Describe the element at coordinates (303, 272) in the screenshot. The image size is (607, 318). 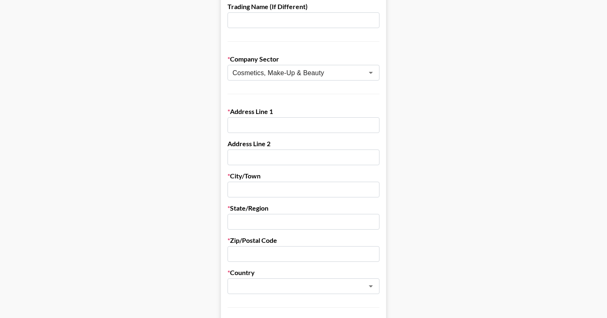
I see `label: Country` at that location.